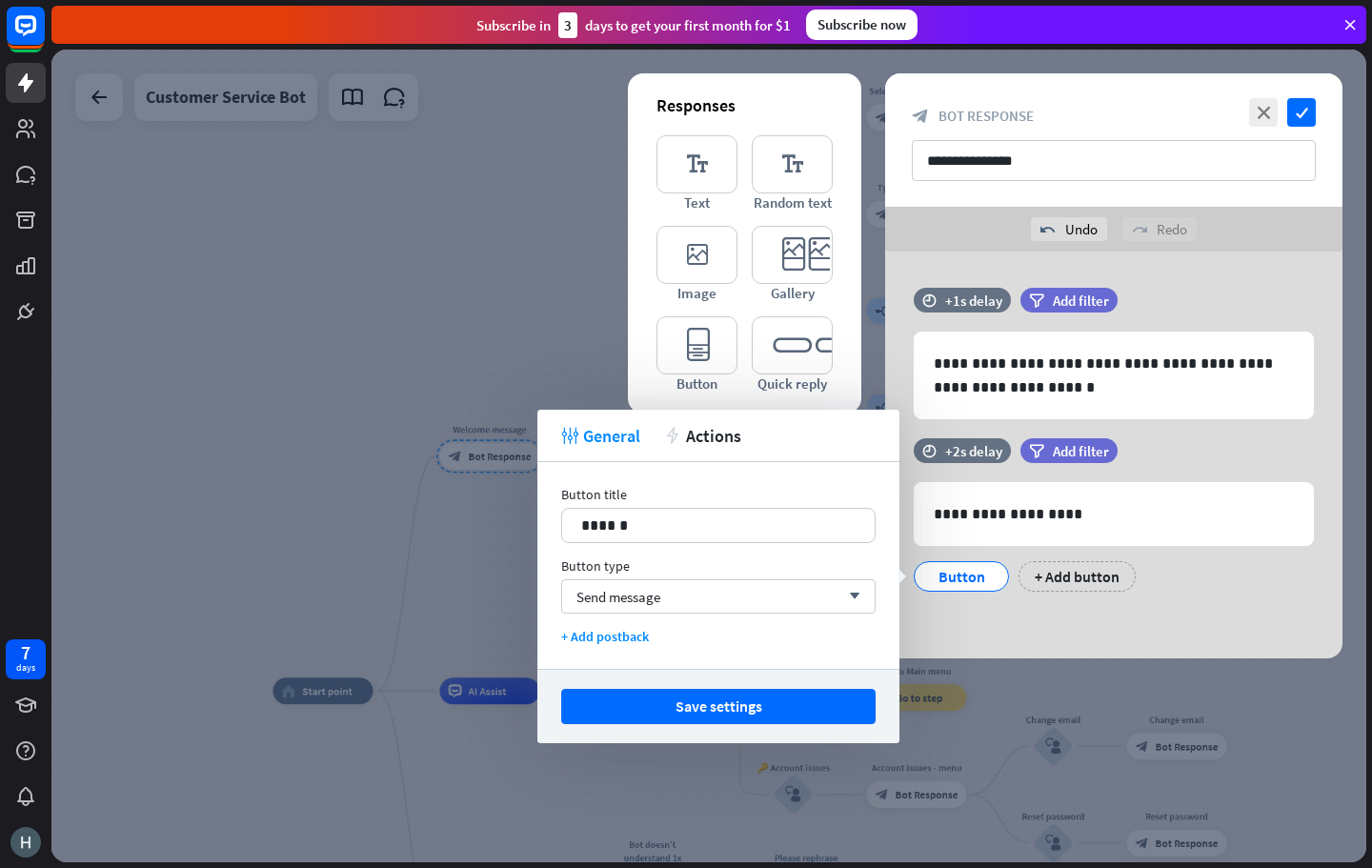  Describe the element at coordinates (26, 659) in the screenshot. I see `a: 7 days` at that location.